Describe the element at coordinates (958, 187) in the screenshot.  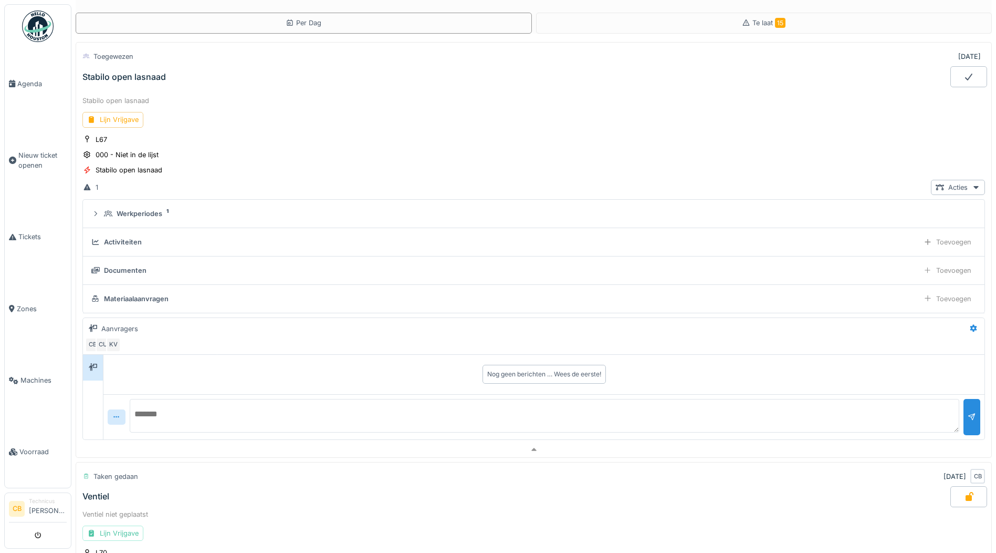
I see `div: Acties` at that location.